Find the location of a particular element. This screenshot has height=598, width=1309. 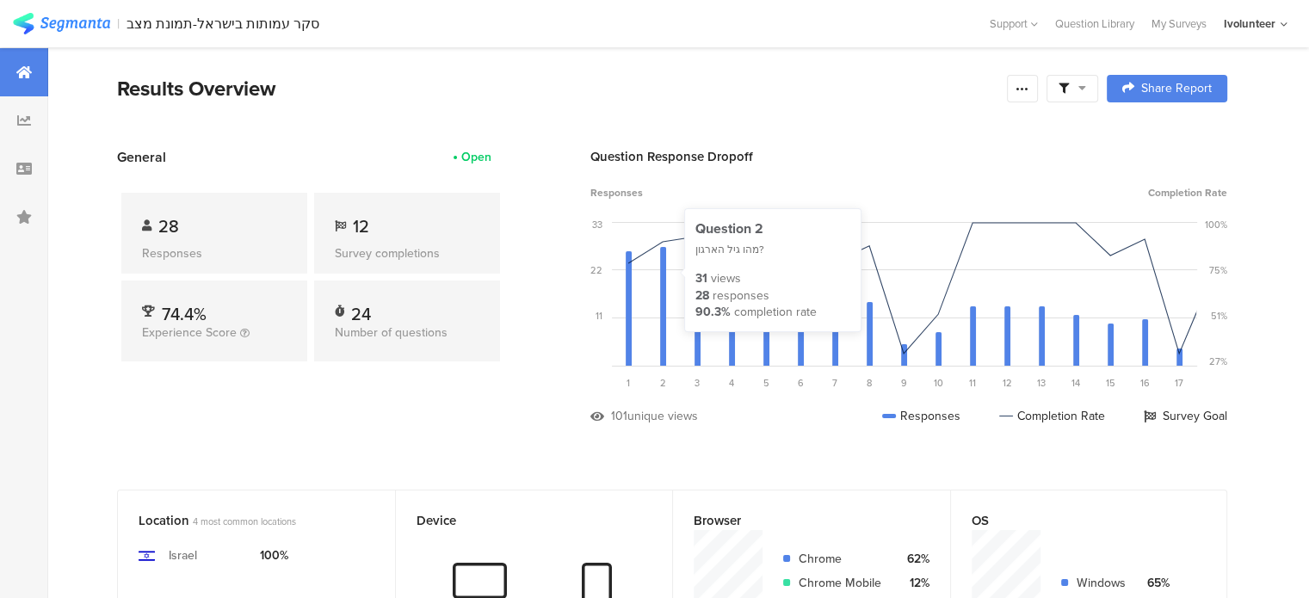

div: Location is located at coordinates (242, 521).